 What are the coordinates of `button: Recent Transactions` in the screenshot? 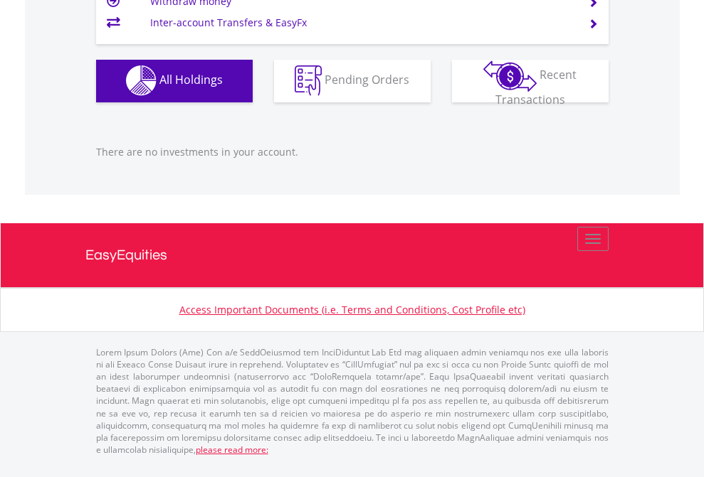 It's located at (530, 81).